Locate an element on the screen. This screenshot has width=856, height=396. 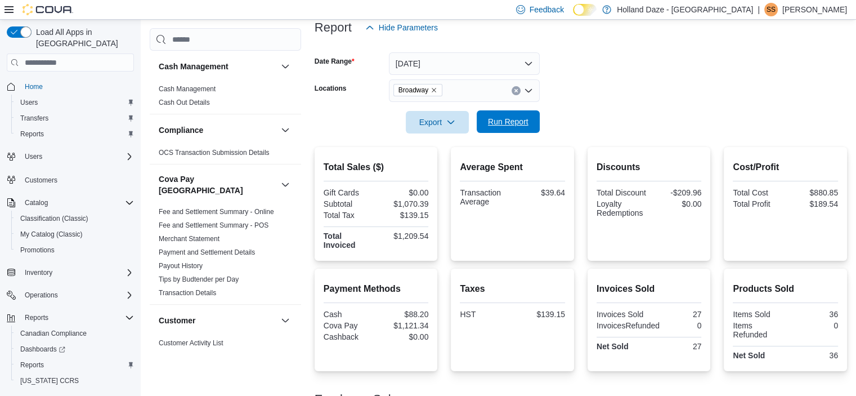
span: Dark Mode is located at coordinates (573, 16).